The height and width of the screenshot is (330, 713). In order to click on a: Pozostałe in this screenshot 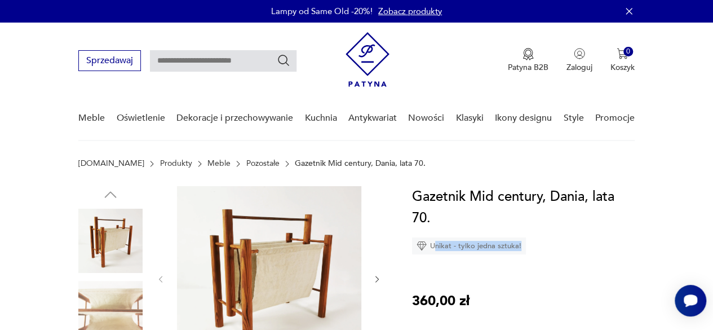, I will do `click(263, 164)`.